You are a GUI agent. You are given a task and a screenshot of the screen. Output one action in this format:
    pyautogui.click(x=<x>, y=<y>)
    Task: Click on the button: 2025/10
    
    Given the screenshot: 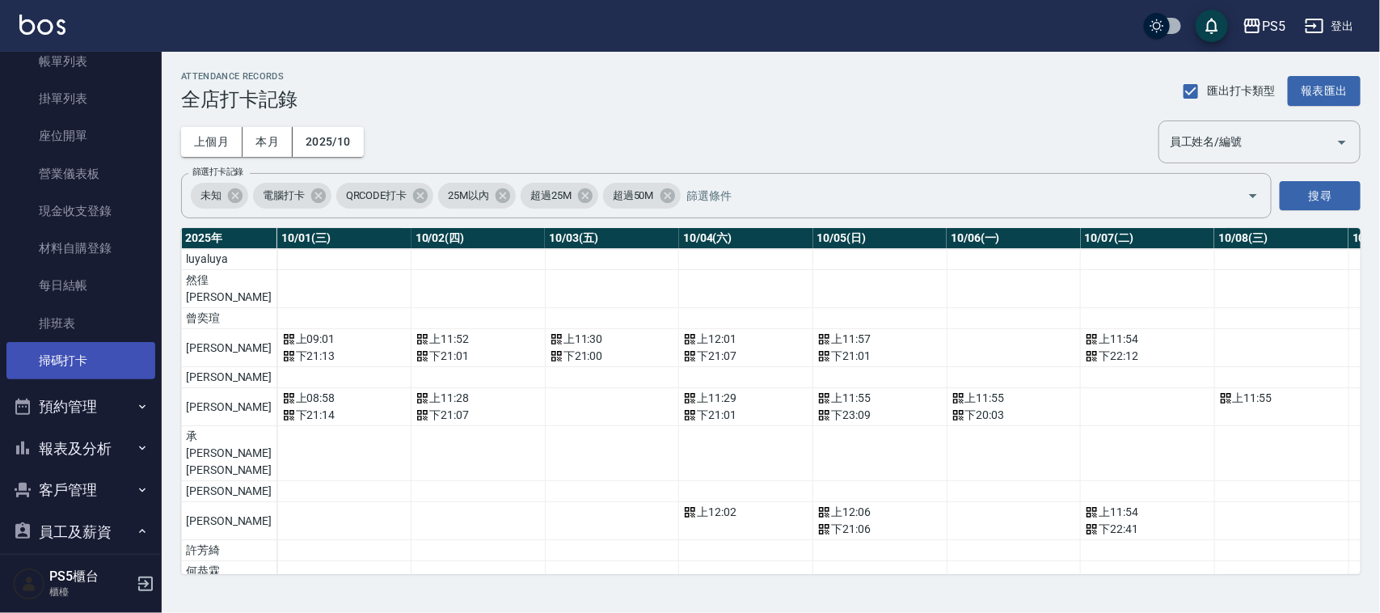 What is the action you would take?
    pyautogui.click(x=328, y=141)
    